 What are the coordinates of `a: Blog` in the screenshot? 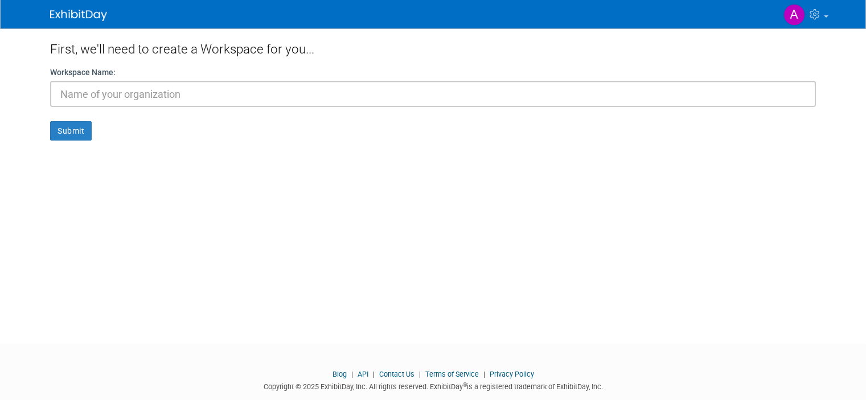 It's located at (339, 374).